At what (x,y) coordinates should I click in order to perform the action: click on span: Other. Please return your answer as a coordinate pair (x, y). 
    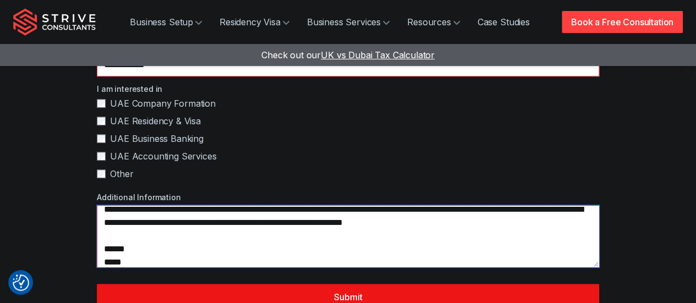
    Looking at the image, I should click on (122, 174).